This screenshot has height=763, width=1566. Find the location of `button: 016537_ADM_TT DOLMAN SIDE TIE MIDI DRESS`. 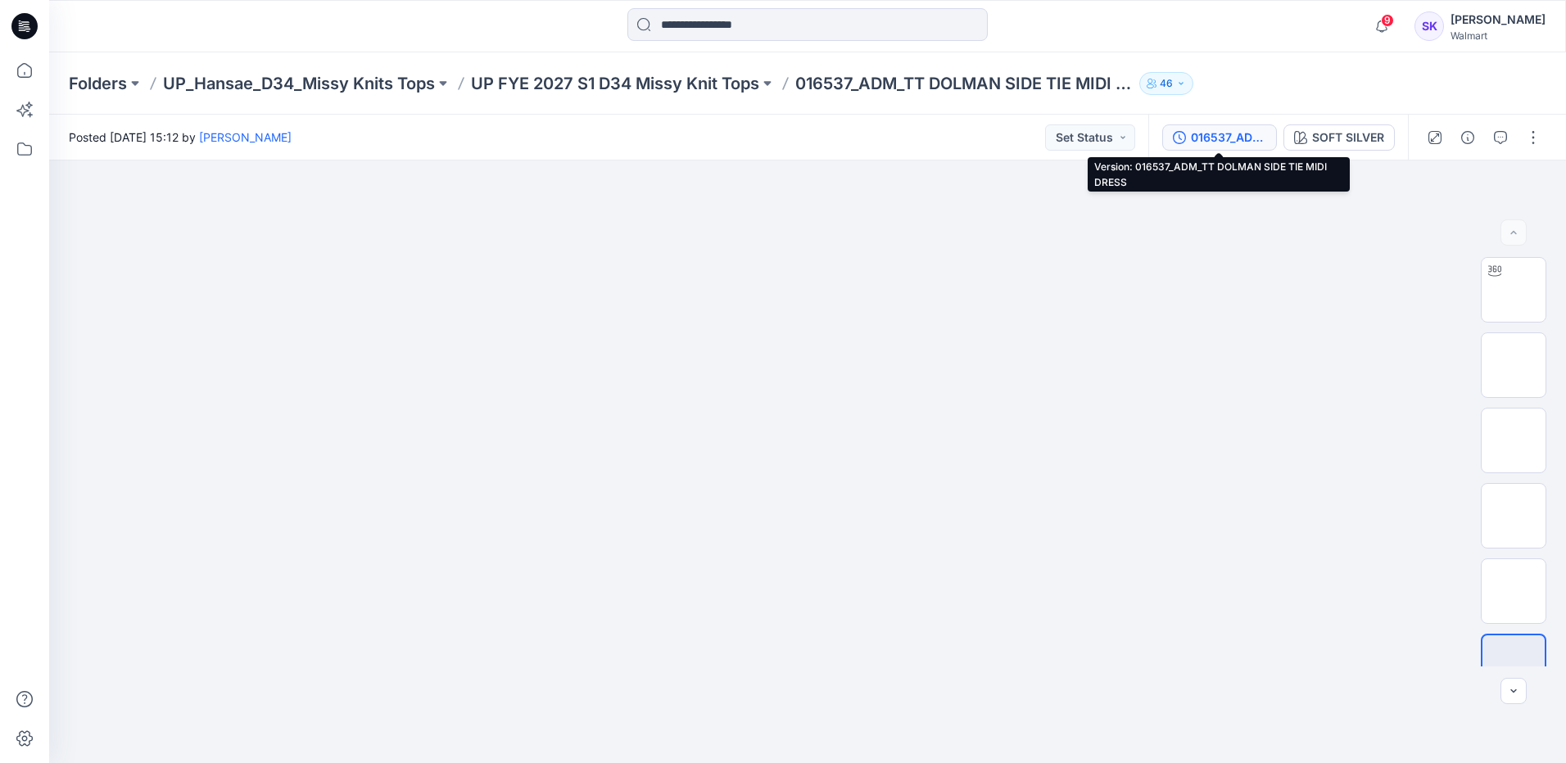

button: 016537_ADM_TT DOLMAN SIDE TIE MIDI DRESS is located at coordinates (1220, 138).